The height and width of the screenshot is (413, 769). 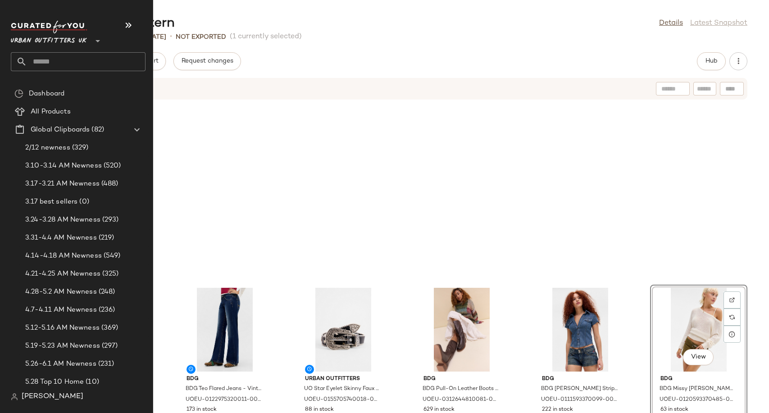 What do you see at coordinates (671, 23) in the screenshot?
I see `a: Details` at bounding box center [671, 23].